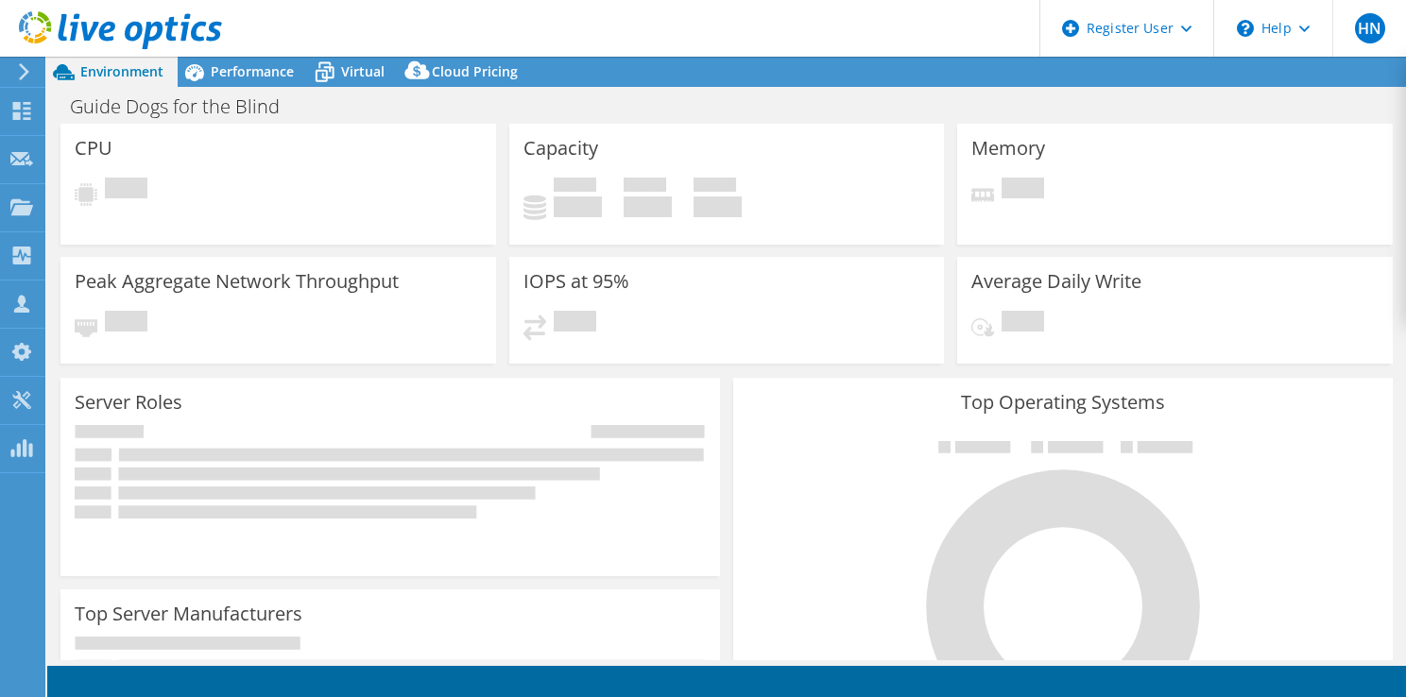 The image size is (1406, 697). I want to click on h3: Average Daily Write, so click(1056, 282).